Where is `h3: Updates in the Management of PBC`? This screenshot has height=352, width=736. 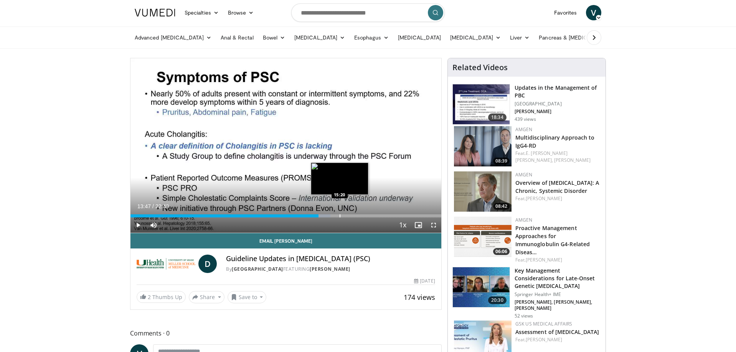
h3: Updates in the Management of PBC is located at coordinates (557, 92).